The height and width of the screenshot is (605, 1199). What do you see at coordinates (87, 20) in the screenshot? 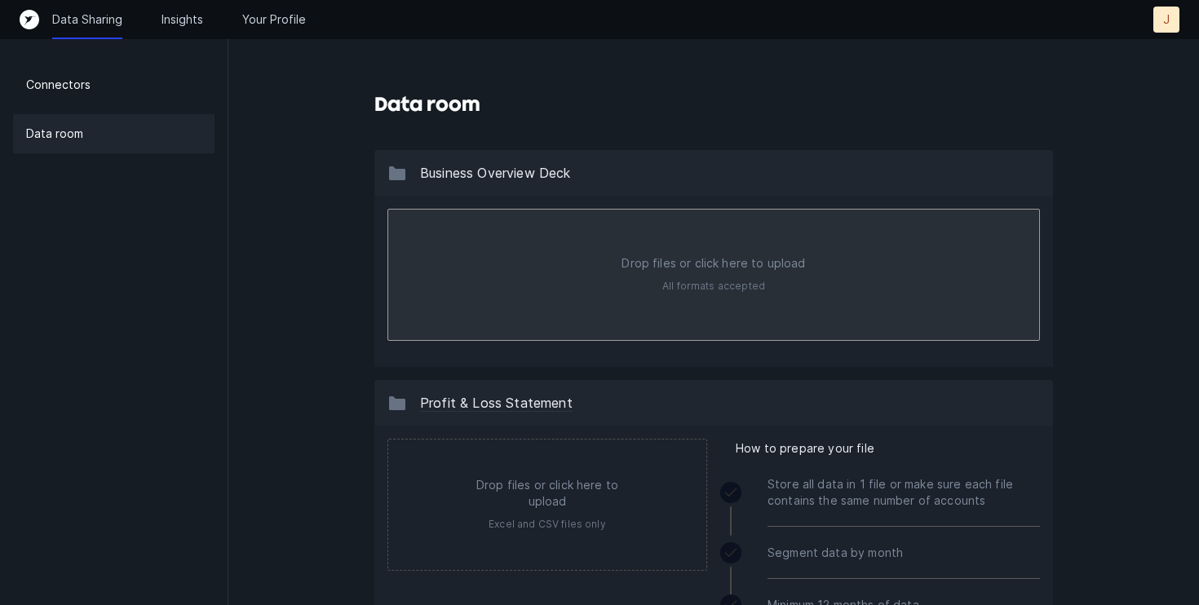
I see `a: Data Sharing` at bounding box center [87, 20].